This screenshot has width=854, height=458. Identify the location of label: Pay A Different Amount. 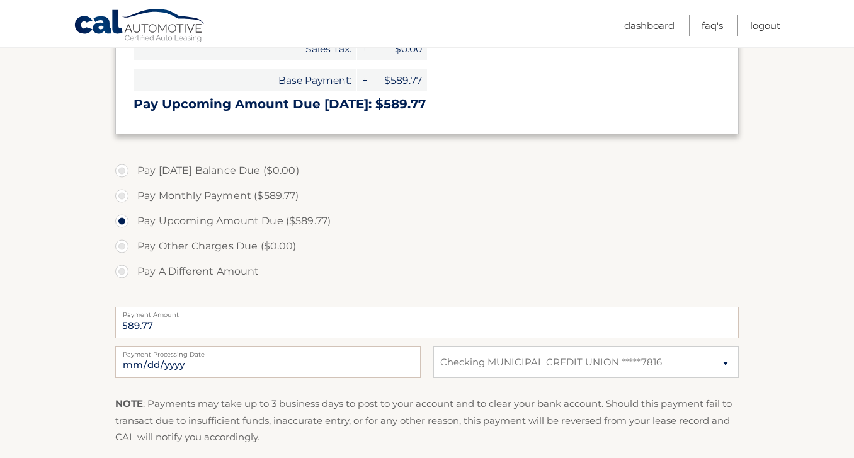
(427, 271).